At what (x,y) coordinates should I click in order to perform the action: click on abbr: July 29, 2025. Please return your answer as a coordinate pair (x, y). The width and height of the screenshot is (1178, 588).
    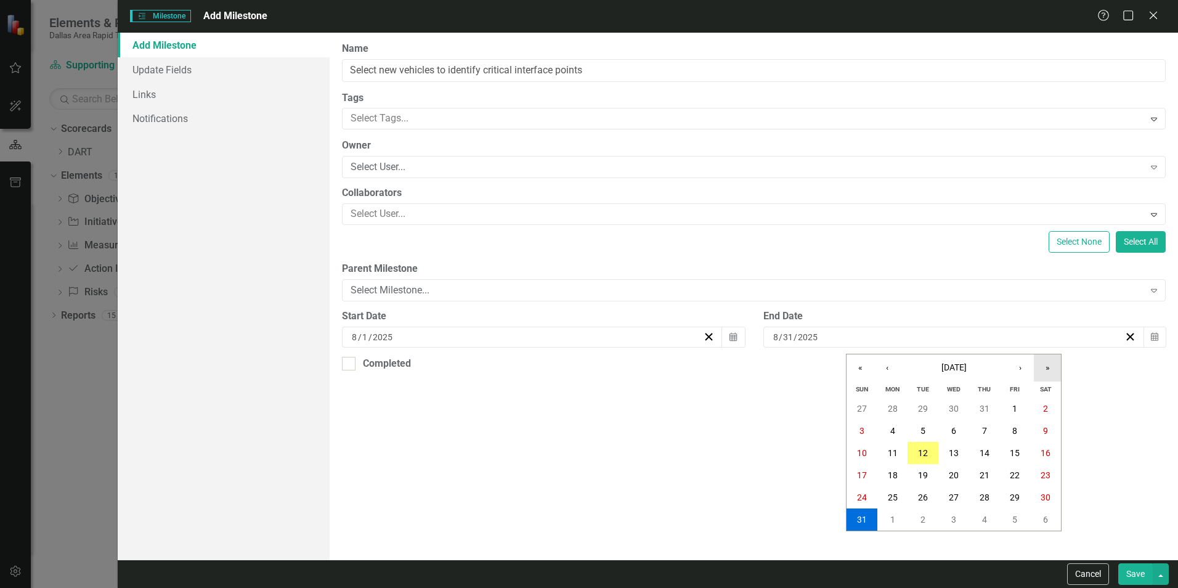
    Looking at the image, I should click on (923, 408).